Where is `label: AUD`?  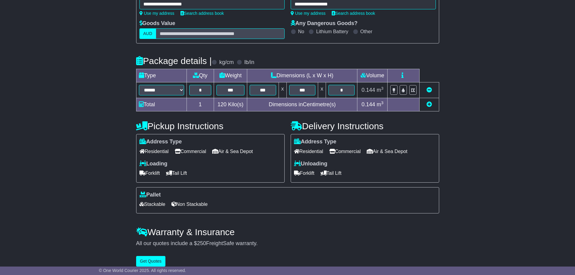
label: AUD is located at coordinates (148, 33).